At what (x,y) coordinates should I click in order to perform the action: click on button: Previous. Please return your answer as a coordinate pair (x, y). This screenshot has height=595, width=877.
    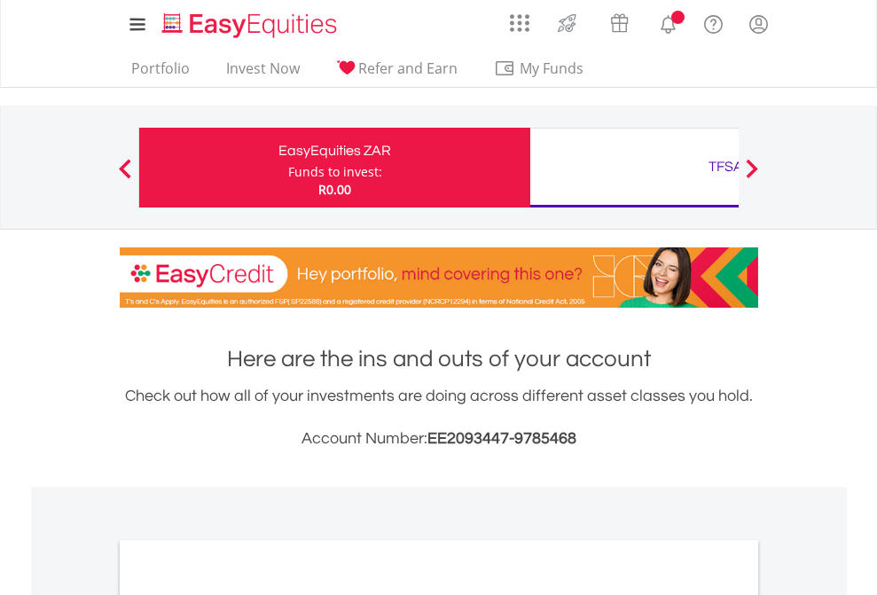
    Looking at the image, I should click on (125, 176).